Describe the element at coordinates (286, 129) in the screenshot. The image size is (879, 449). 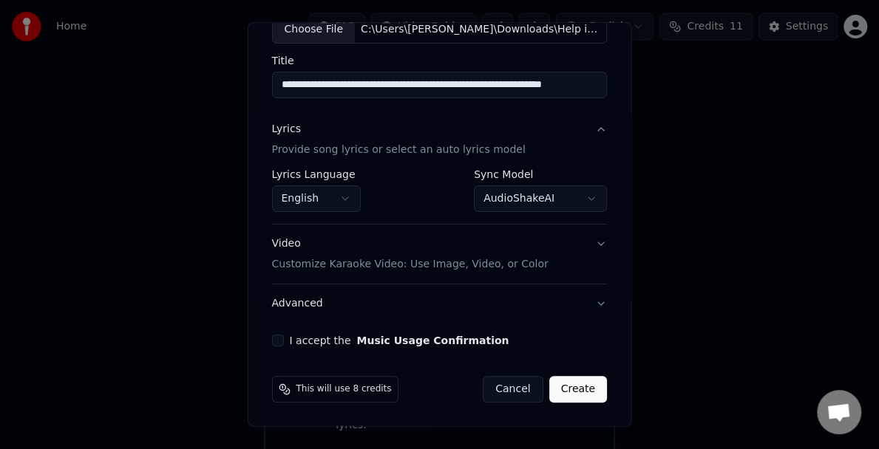
I see `div: Lyrics` at that location.